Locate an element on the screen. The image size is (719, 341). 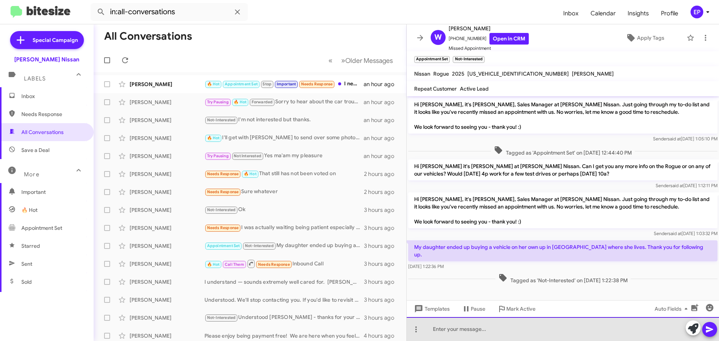
button: Mark Active is located at coordinates (517, 309).